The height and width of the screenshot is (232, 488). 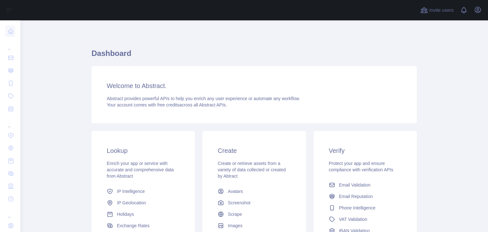 I want to click on span: Email Validation, so click(x=355, y=185).